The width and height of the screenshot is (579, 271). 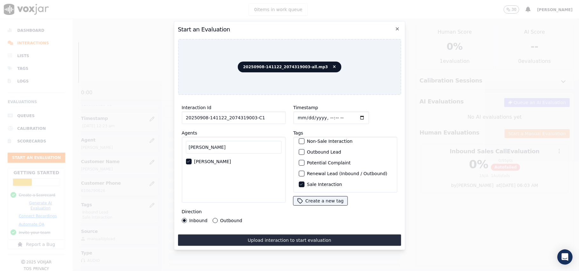 I want to click on h2: Start an Evaluation, so click(x=289, y=30).